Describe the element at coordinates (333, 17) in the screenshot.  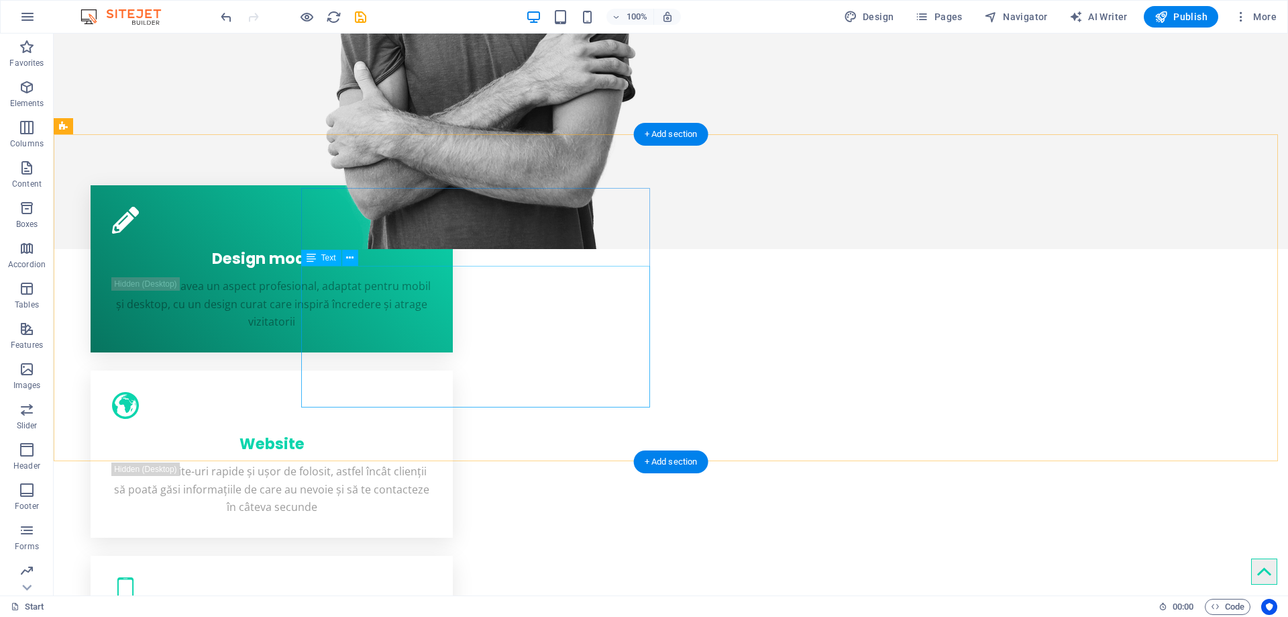
I see `button: reload` at that location.